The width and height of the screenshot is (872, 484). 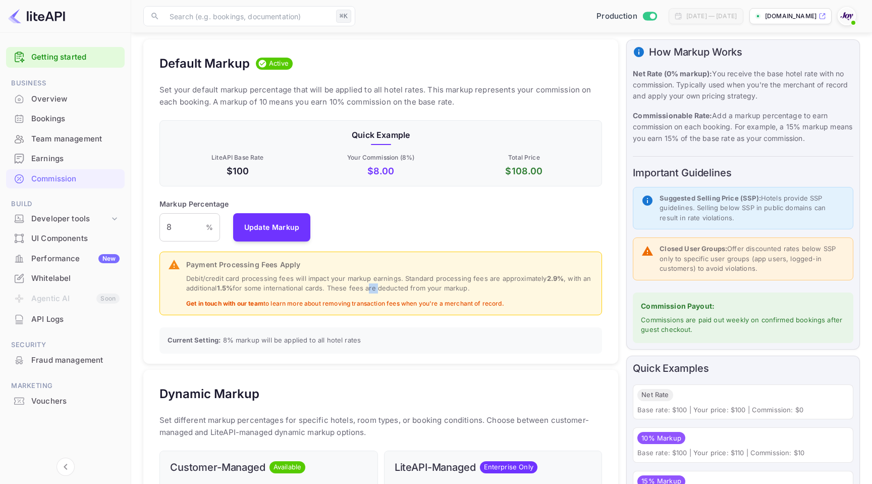 What do you see at coordinates (65, 278) in the screenshot?
I see `a: Whitelabel` at bounding box center [65, 278].